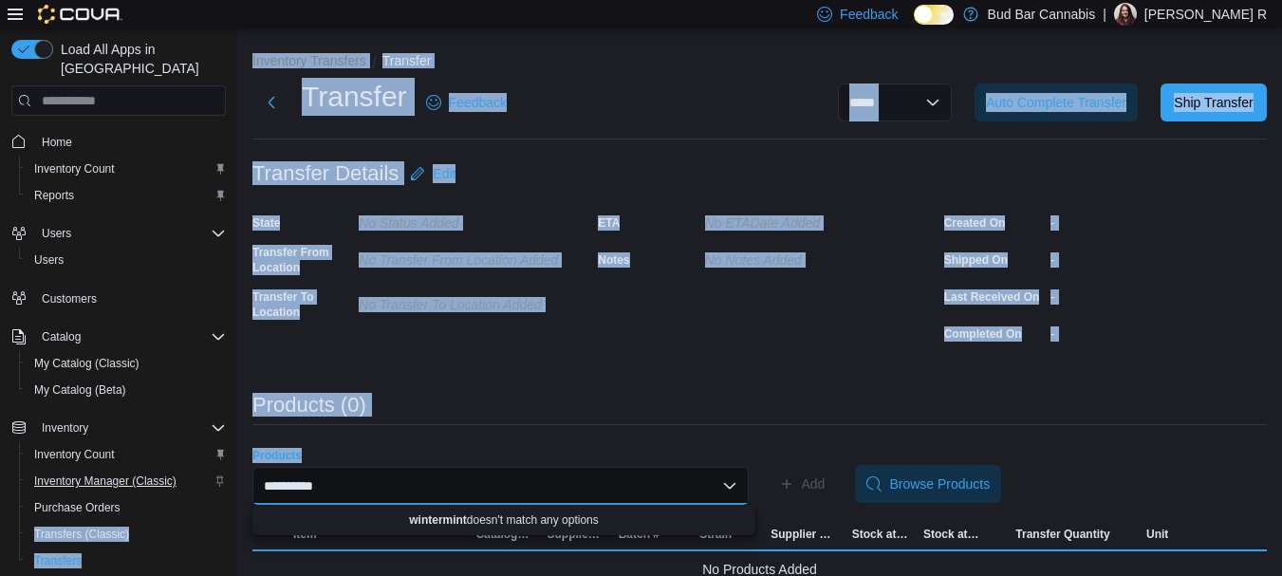  What do you see at coordinates (302, 260) in the screenshot?
I see `label: Transfer From Location` at bounding box center [302, 260].